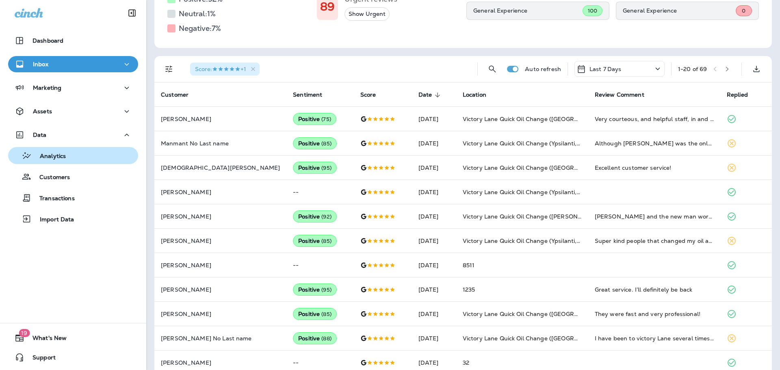  I want to click on p: Auto refresh, so click(543, 69).